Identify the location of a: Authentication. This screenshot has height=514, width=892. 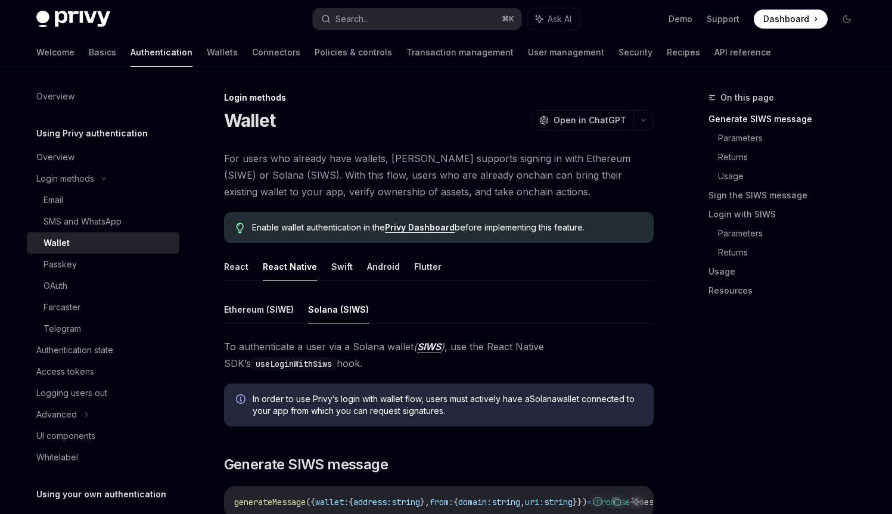
(161, 52).